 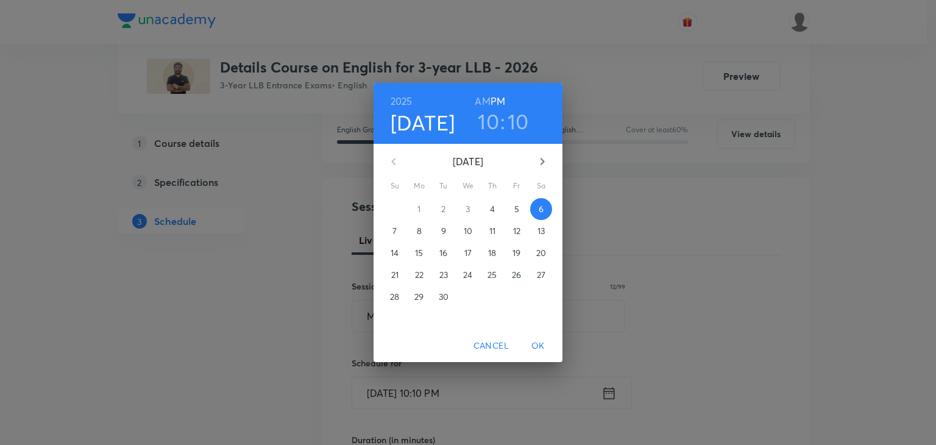 What do you see at coordinates (492, 253) in the screenshot?
I see `p: 18` at bounding box center [492, 253].